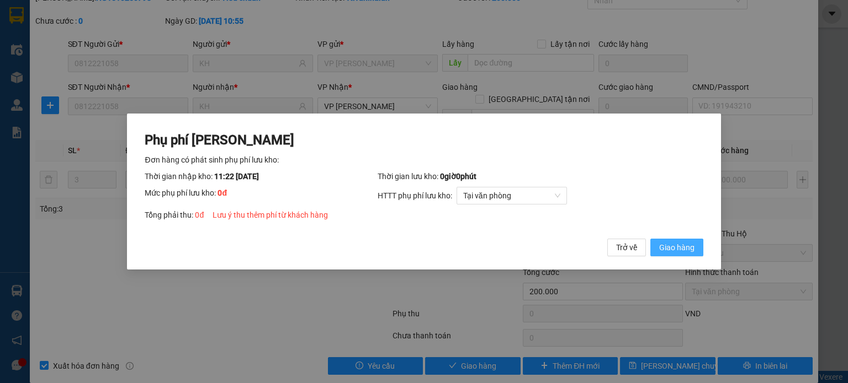 This screenshot has width=848, height=383. What do you see at coordinates (458, 177) in the screenshot?
I see `span: 0 giờ 0 phút` at bounding box center [458, 177].